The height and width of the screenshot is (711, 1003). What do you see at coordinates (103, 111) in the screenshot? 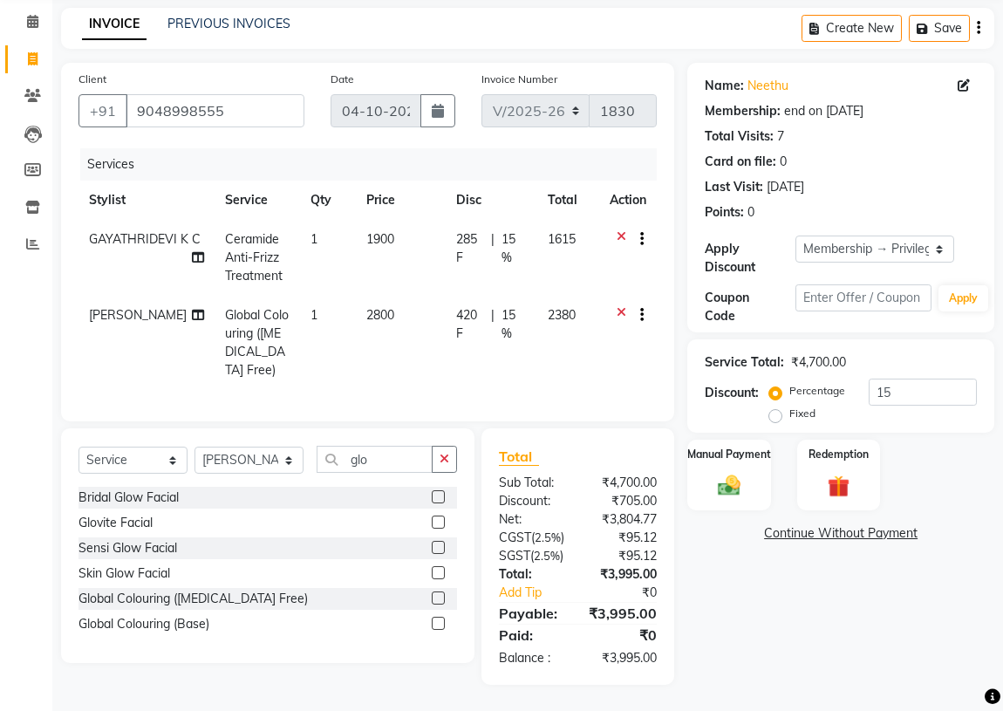
I see `button: +91` at bounding box center [103, 111].